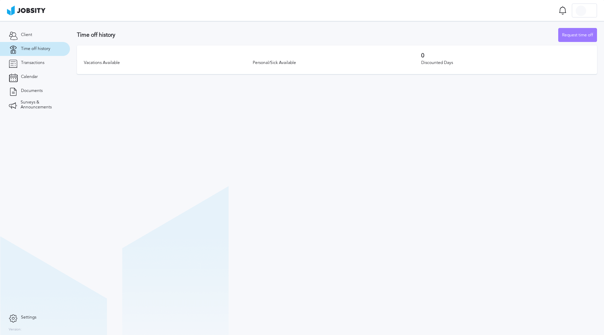 The height and width of the screenshot is (335, 604). I want to click on span: Time off history, so click(36, 49).